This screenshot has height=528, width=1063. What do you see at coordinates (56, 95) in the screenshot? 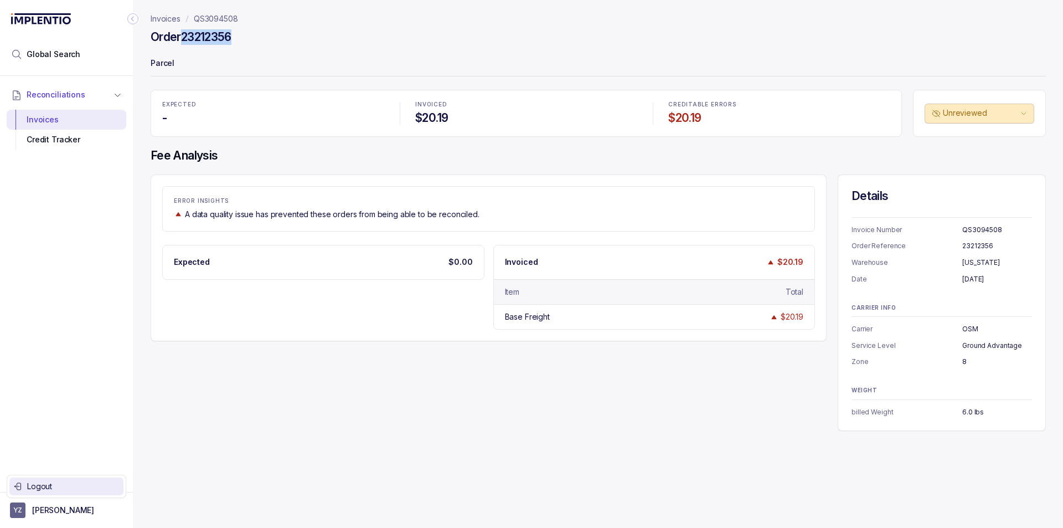
I see `span: Reconciliations` at bounding box center [56, 95].